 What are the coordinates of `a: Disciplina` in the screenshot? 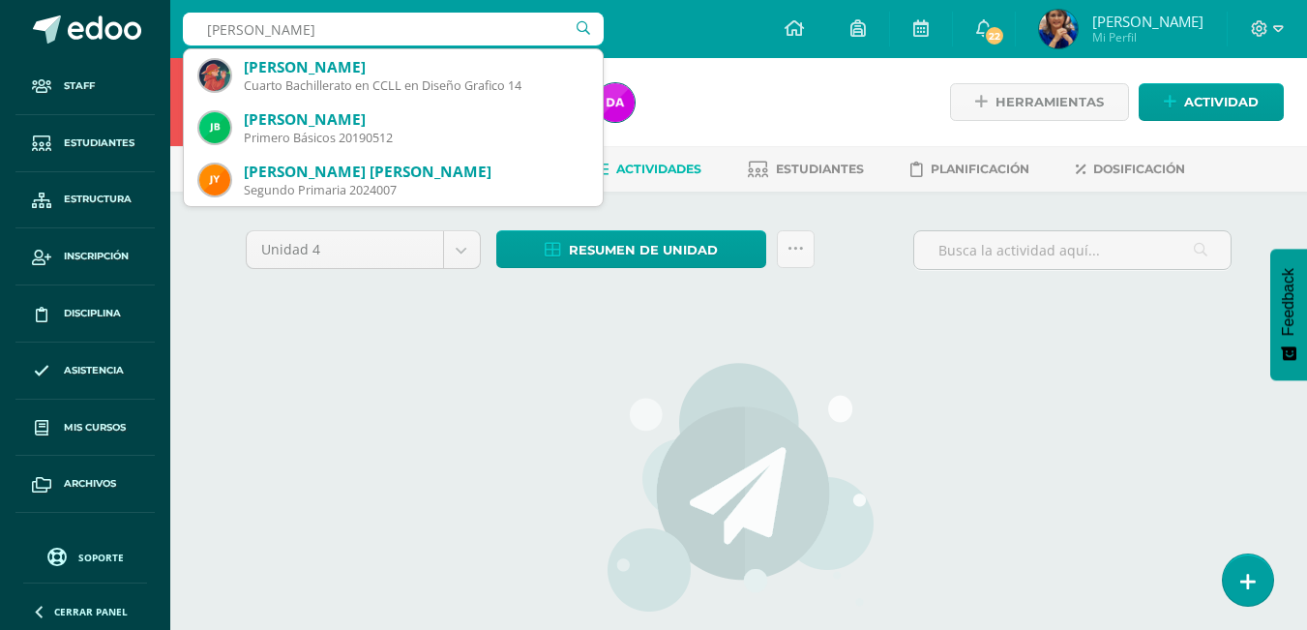 It's located at (85, 313).